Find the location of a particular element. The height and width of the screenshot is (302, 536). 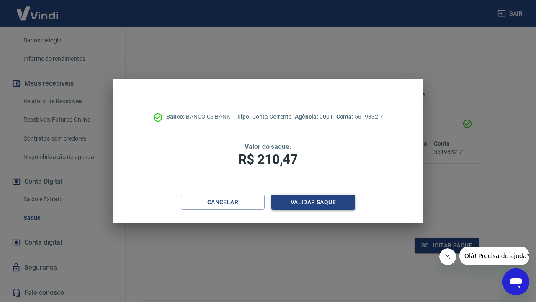

p: Conta Corrente is located at coordinates (264, 117).